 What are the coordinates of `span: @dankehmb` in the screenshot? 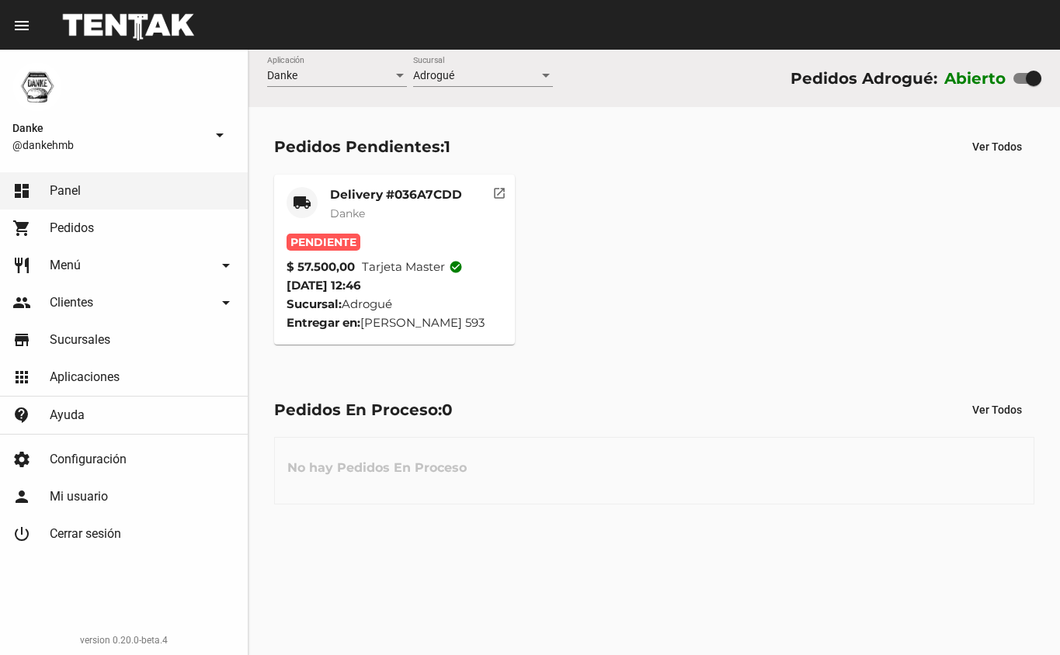 It's located at (108, 145).